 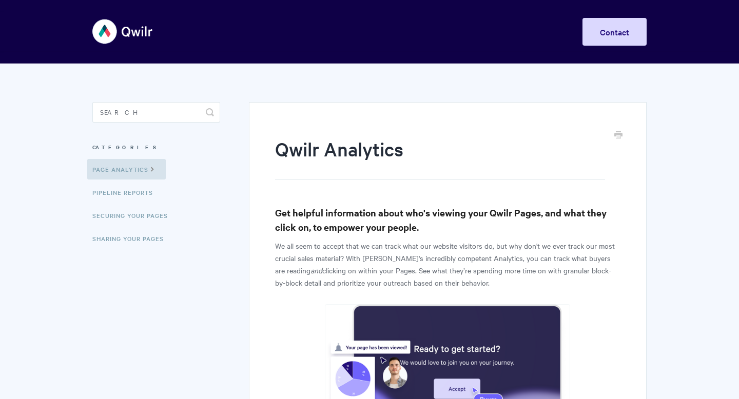 I want to click on a: Contact, so click(x=614, y=32).